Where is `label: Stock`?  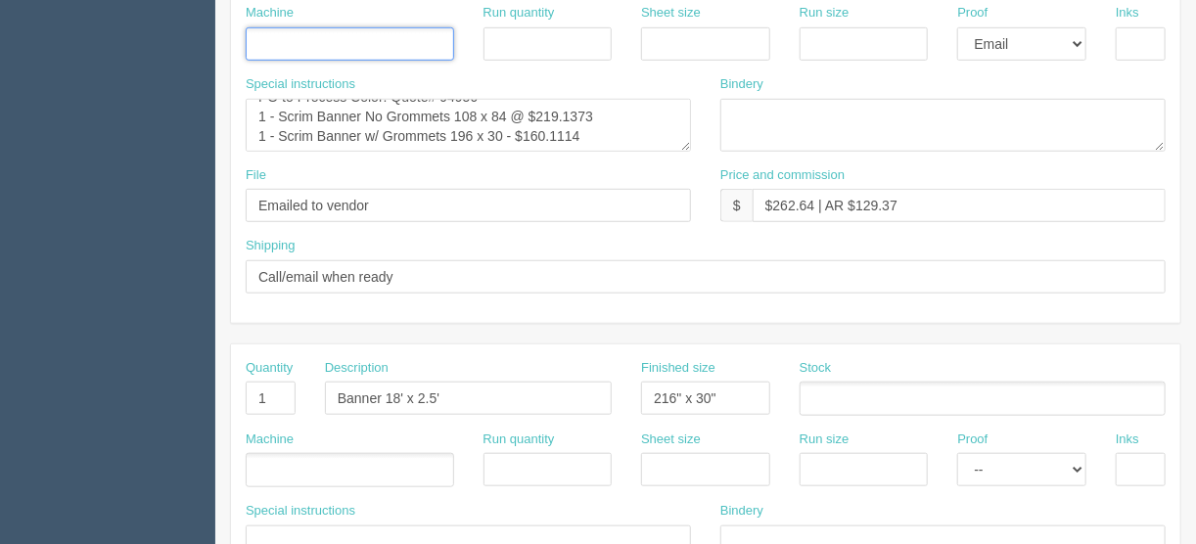
label: Stock is located at coordinates (815, 368).